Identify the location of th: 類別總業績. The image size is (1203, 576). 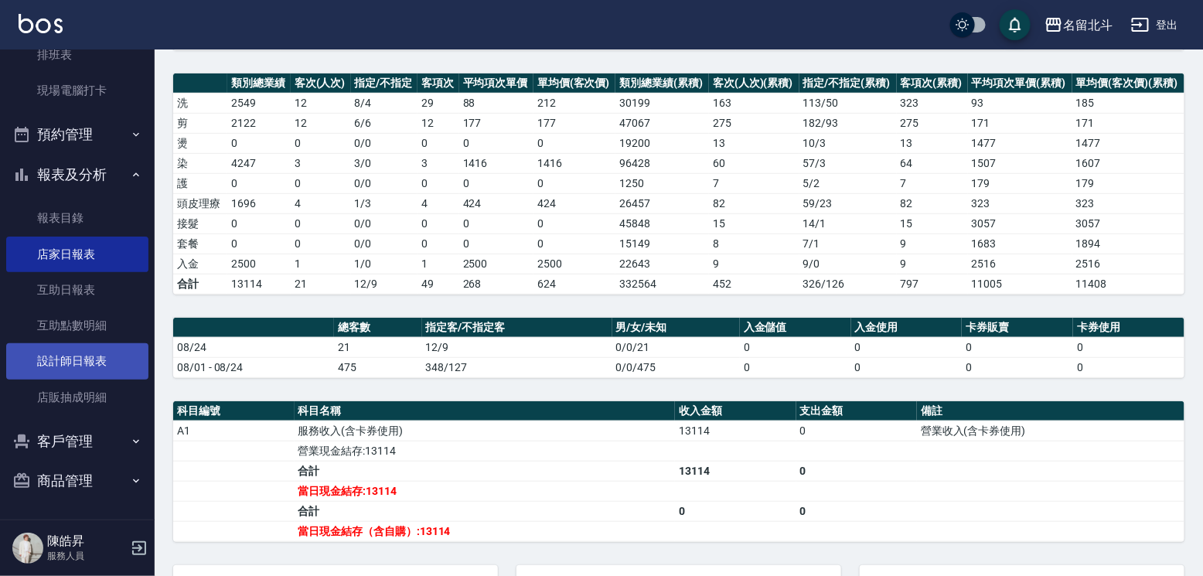
(259, 84).